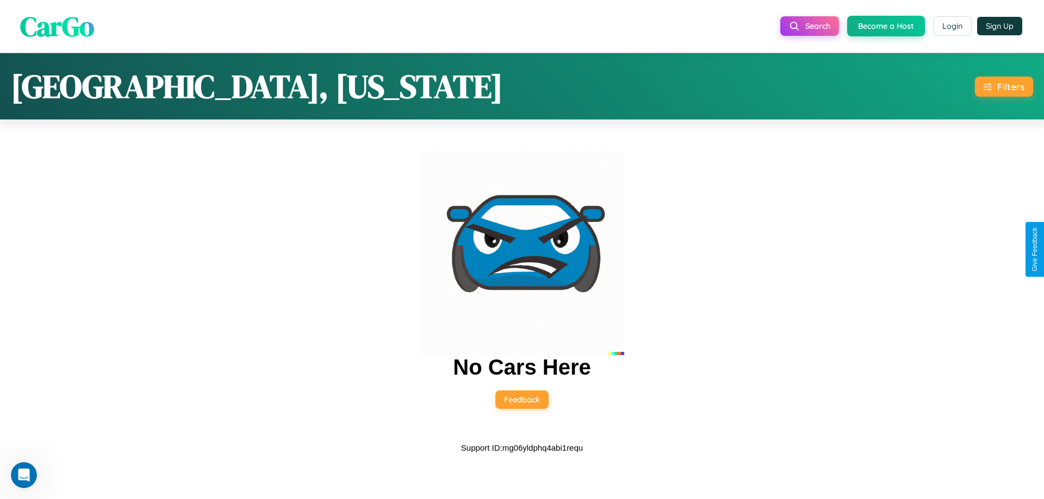  I want to click on button: Sign Up, so click(999, 26).